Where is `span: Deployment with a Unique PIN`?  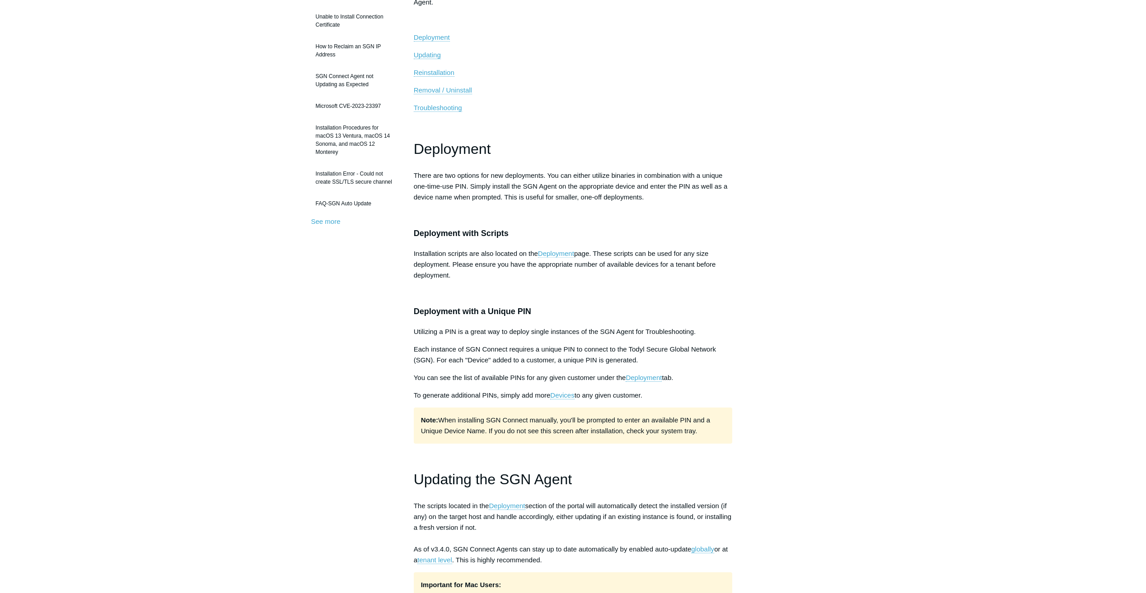
span: Deployment with a Unique PIN is located at coordinates (472, 312).